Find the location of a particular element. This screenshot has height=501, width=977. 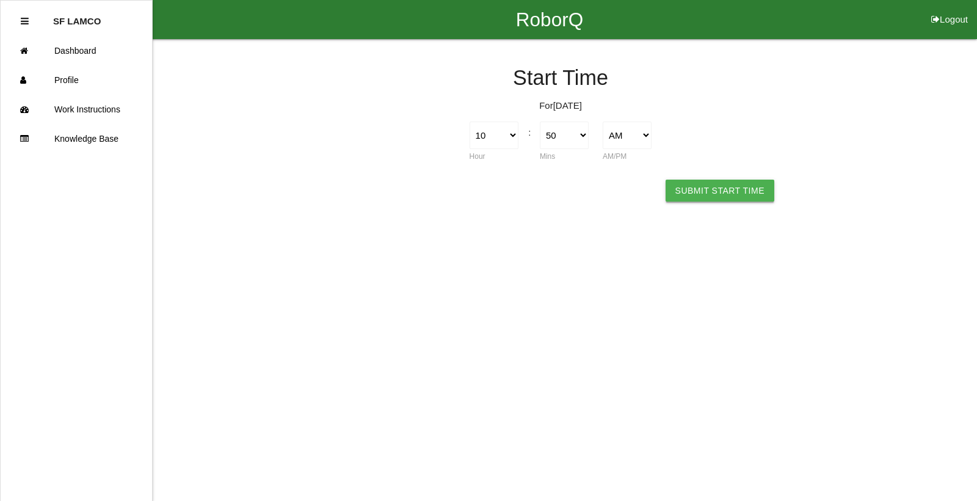

a: Knowledge Base is located at coordinates (76, 139).